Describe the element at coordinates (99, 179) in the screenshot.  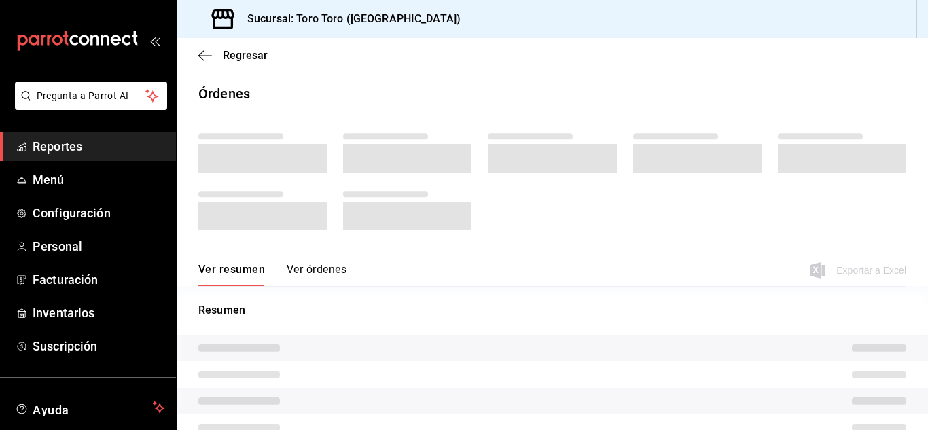
I see `span: Menú` at that location.